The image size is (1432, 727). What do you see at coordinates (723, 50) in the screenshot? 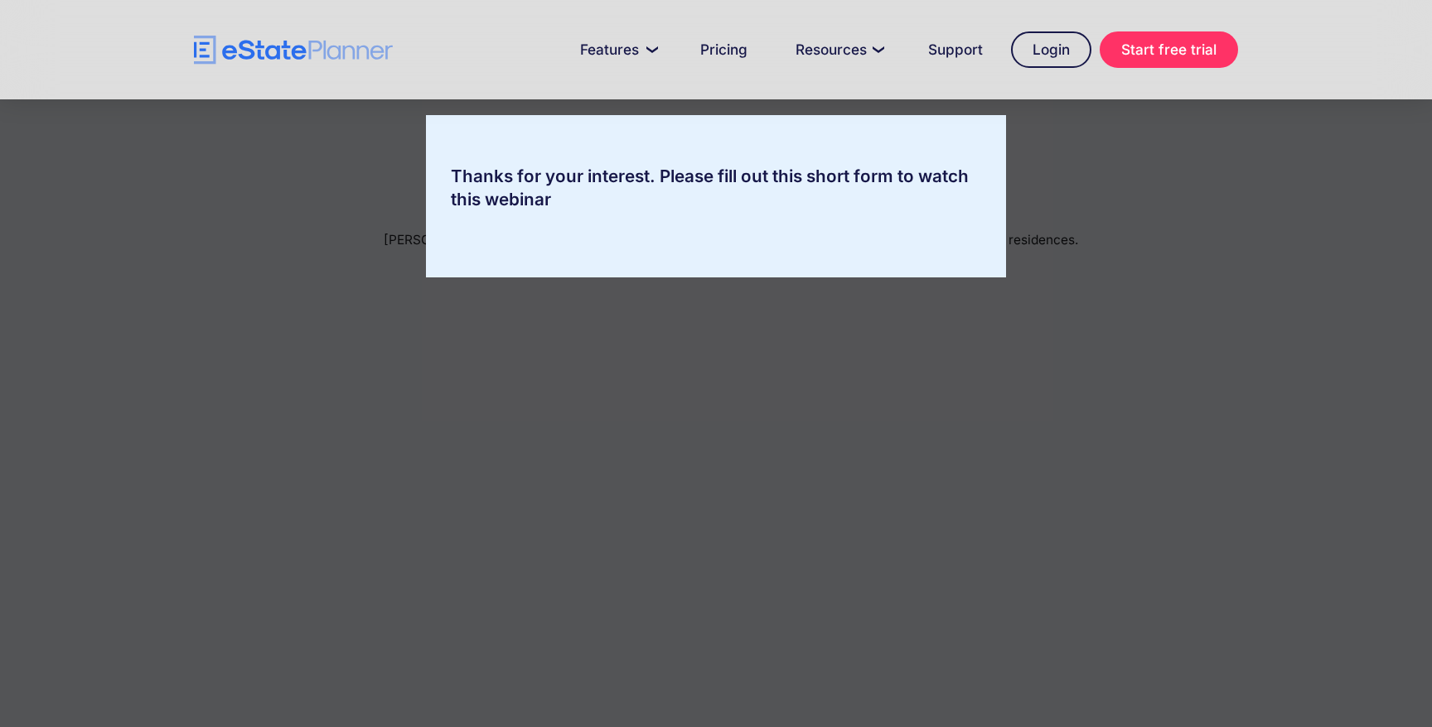
I see `a: Pricing` at bounding box center [723, 50].